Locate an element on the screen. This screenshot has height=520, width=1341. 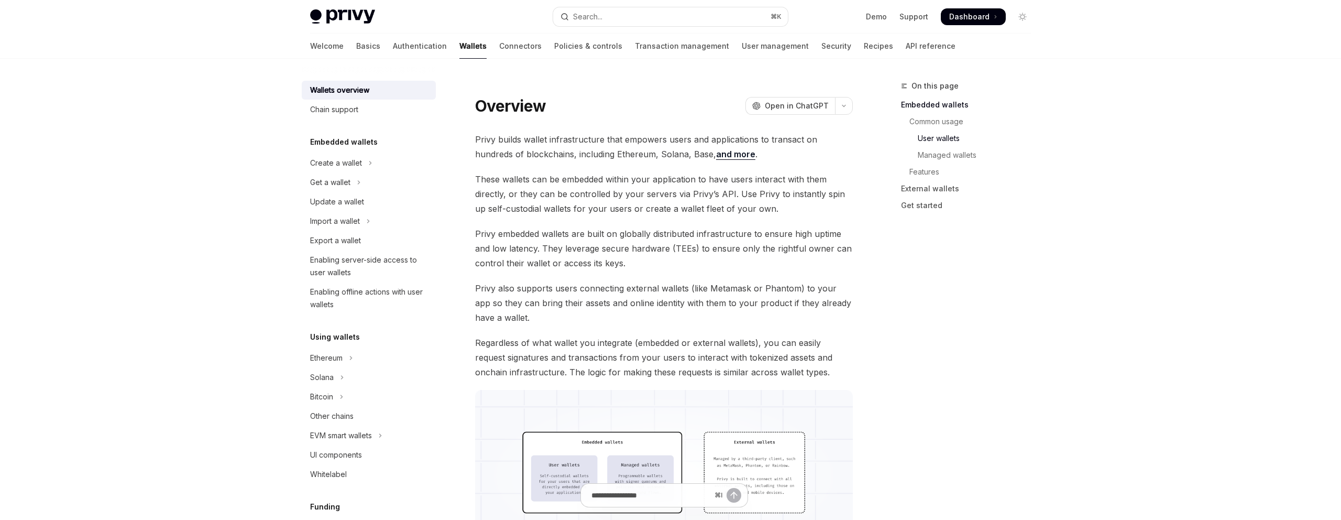
a: and more is located at coordinates (736, 154).